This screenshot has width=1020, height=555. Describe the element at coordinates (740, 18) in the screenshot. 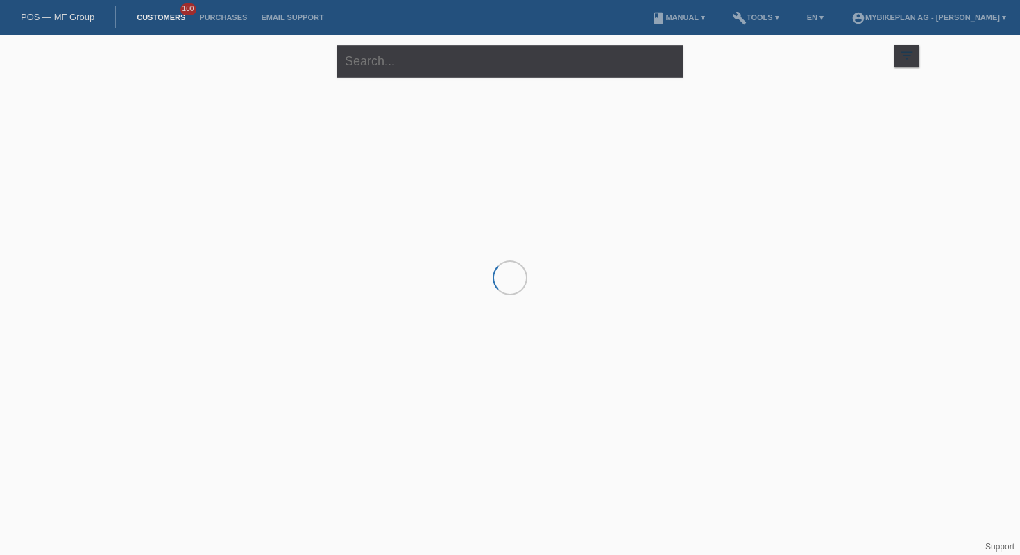

I see `i: build` at that location.